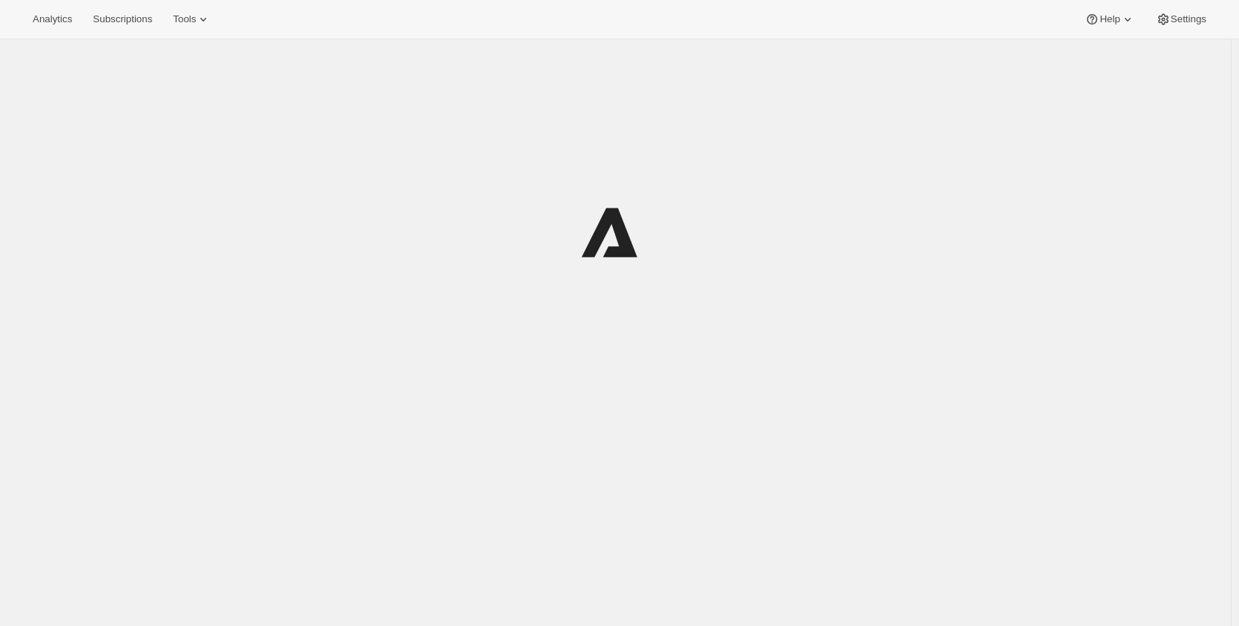  I want to click on button: Subscriptions, so click(122, 19).